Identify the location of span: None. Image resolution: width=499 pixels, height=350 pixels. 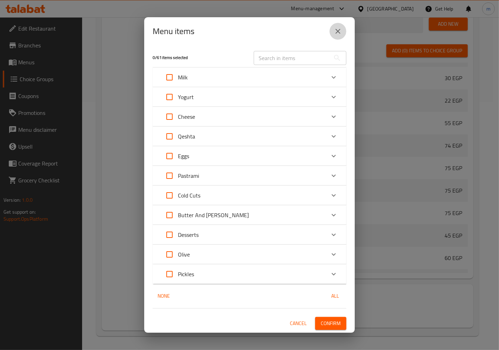
(164, 296).